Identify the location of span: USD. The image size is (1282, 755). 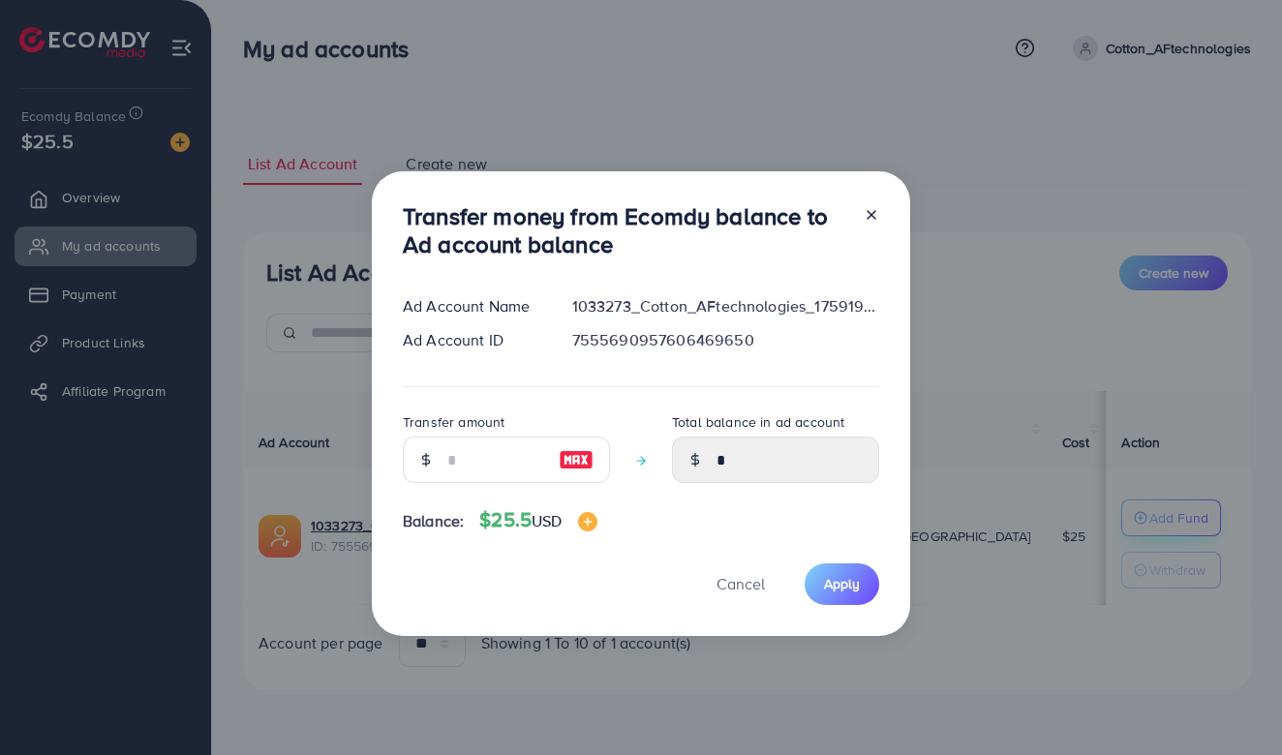
(546, 521).